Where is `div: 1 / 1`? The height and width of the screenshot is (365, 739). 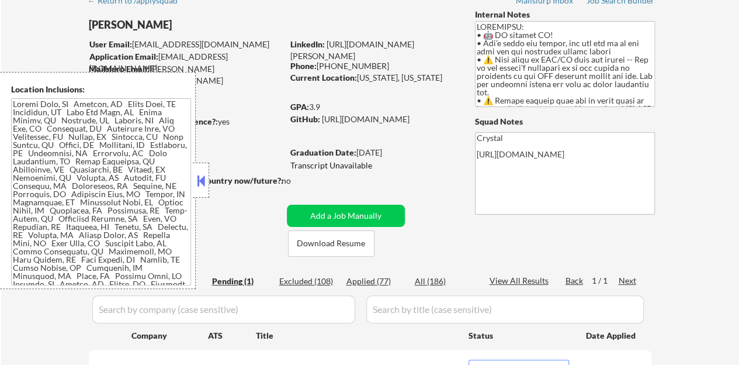
div: 1 / 1 is located at coordinates (605, 280).